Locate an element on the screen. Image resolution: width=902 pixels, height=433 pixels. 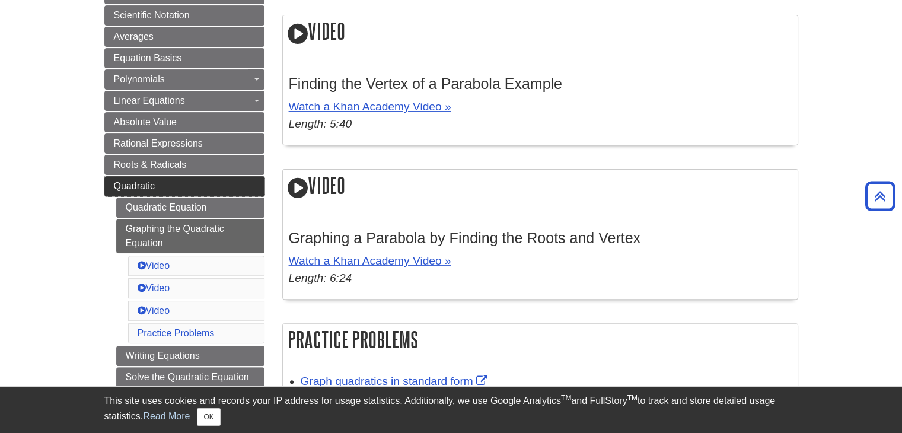
a: Quadratic Equation is located at coordinates (190, 208).